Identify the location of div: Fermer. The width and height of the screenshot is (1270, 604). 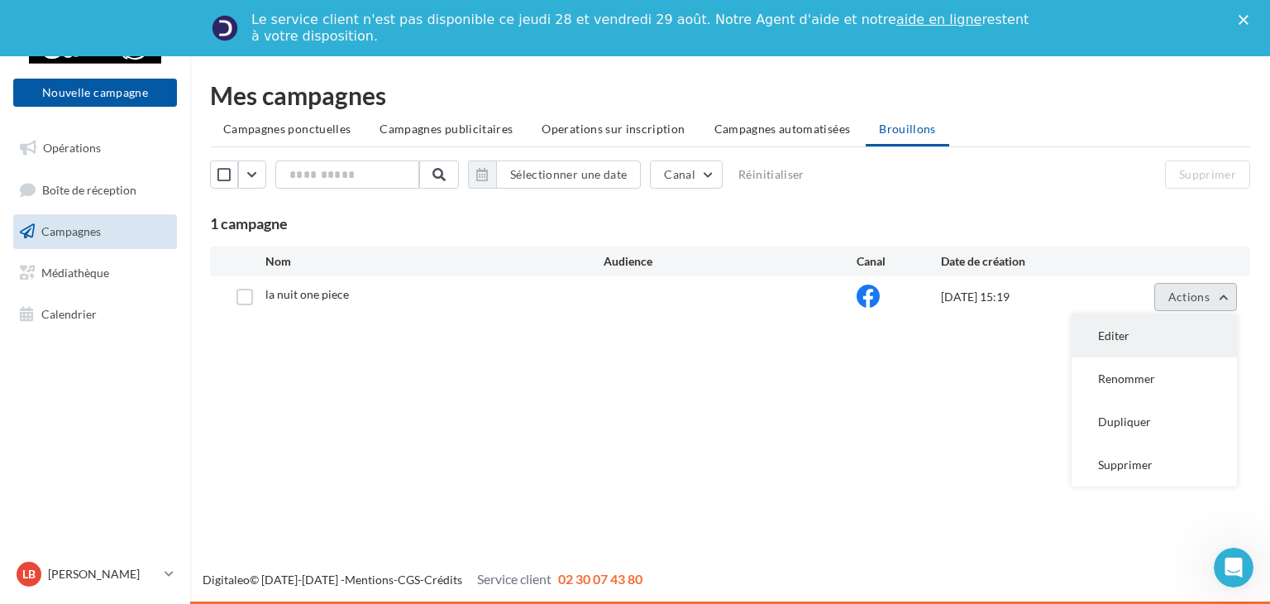
(1247, 20).